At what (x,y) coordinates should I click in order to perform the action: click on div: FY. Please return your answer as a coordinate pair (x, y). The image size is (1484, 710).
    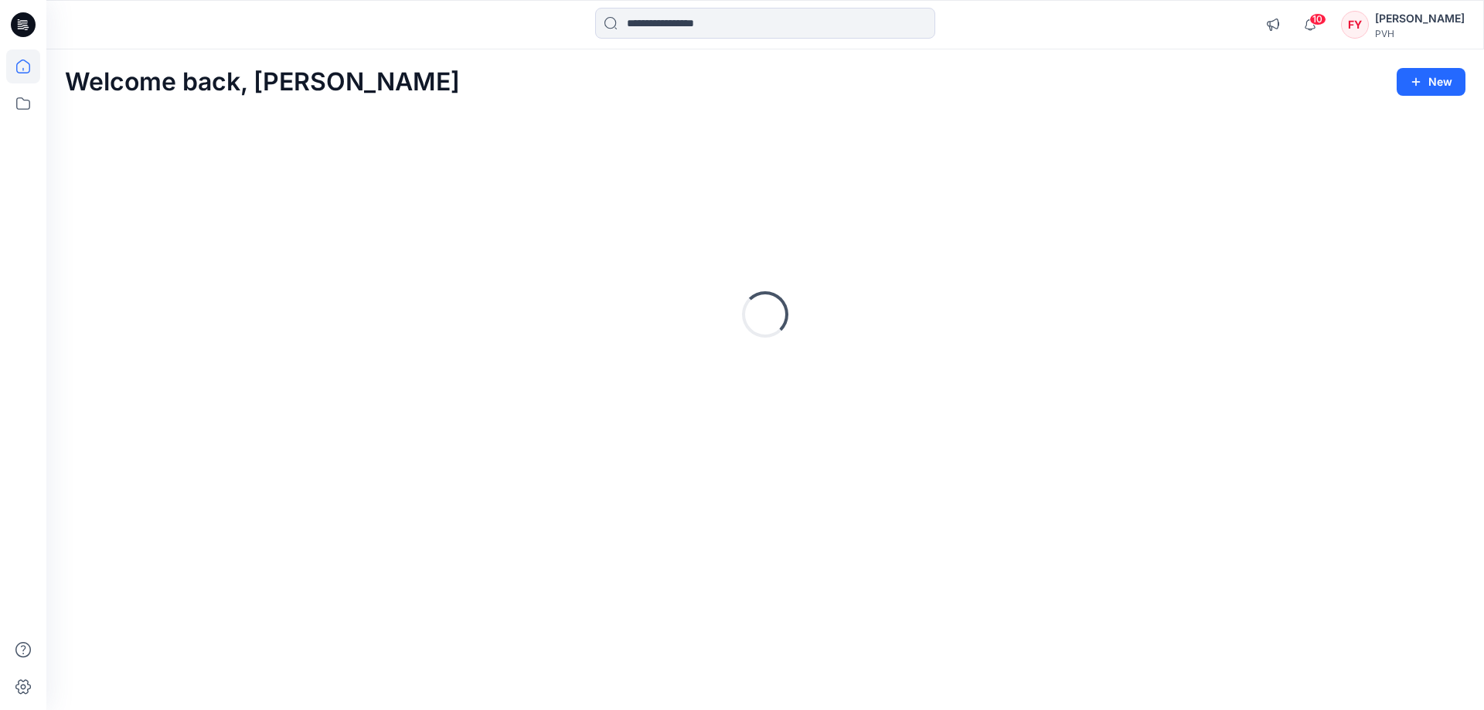
    Looking at the image, I should click on (1354, 25).